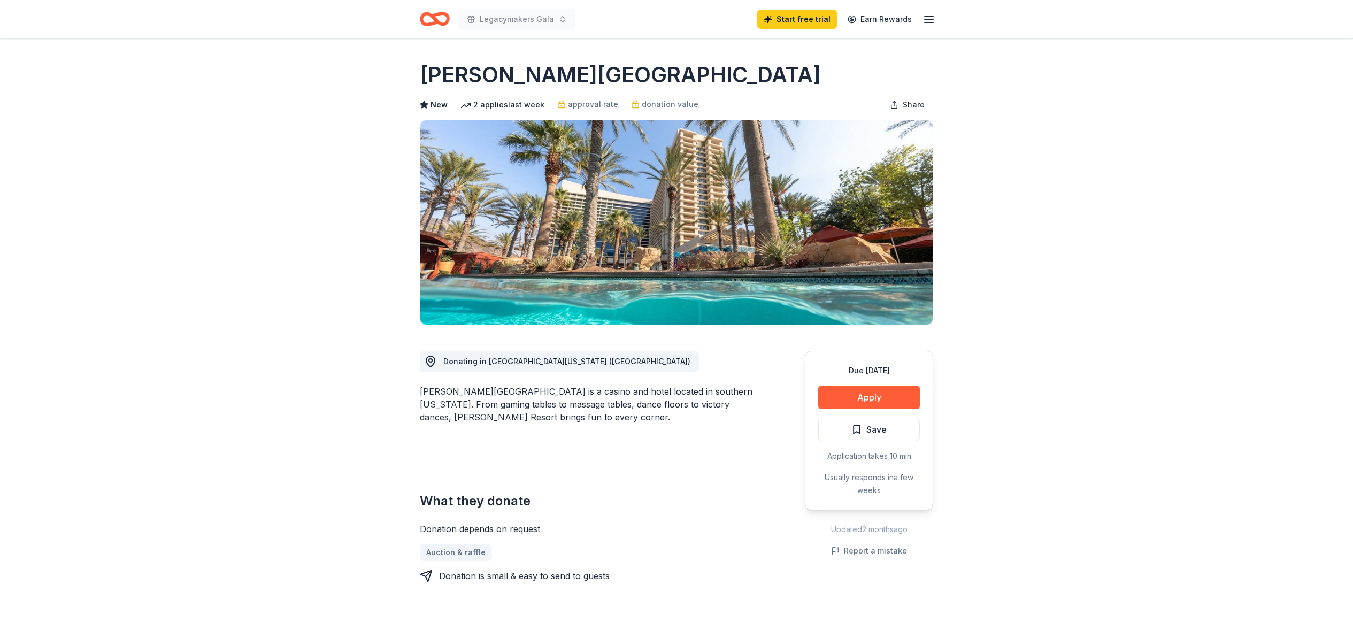 This screenshot has height=638, width=1353. I want to click on div: Donation depends on request, so click(587, 529).